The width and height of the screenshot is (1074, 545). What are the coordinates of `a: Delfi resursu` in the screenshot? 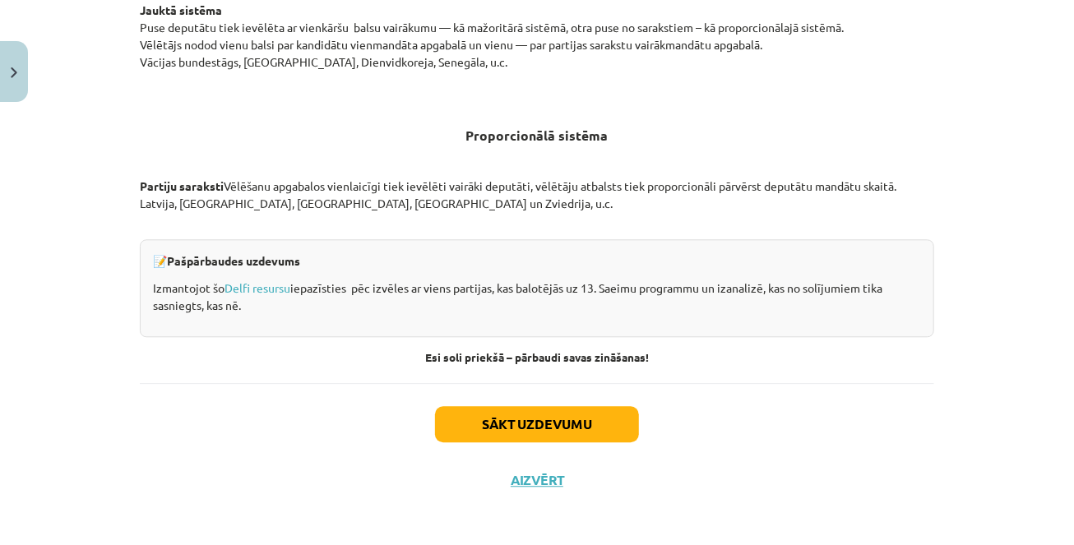 It's located at (257, 288).